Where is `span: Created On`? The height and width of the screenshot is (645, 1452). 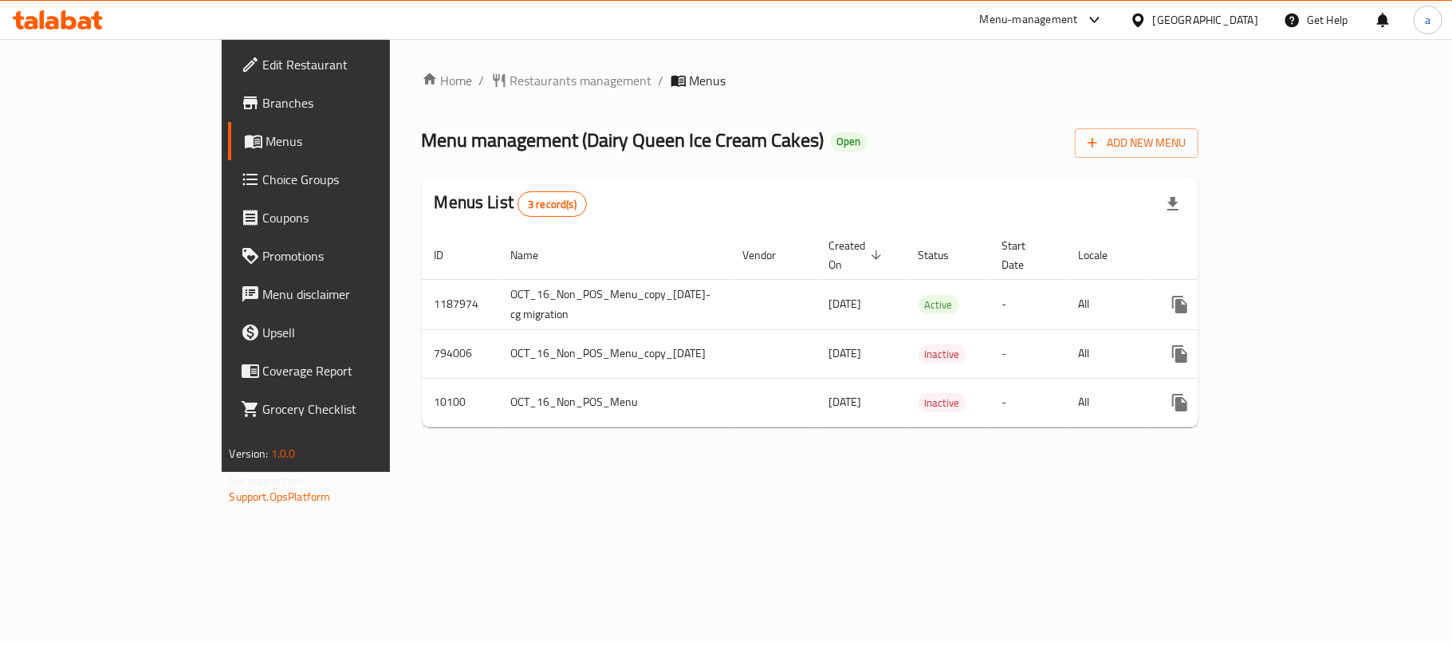
span: Created On is located at coordinates (858, 255).